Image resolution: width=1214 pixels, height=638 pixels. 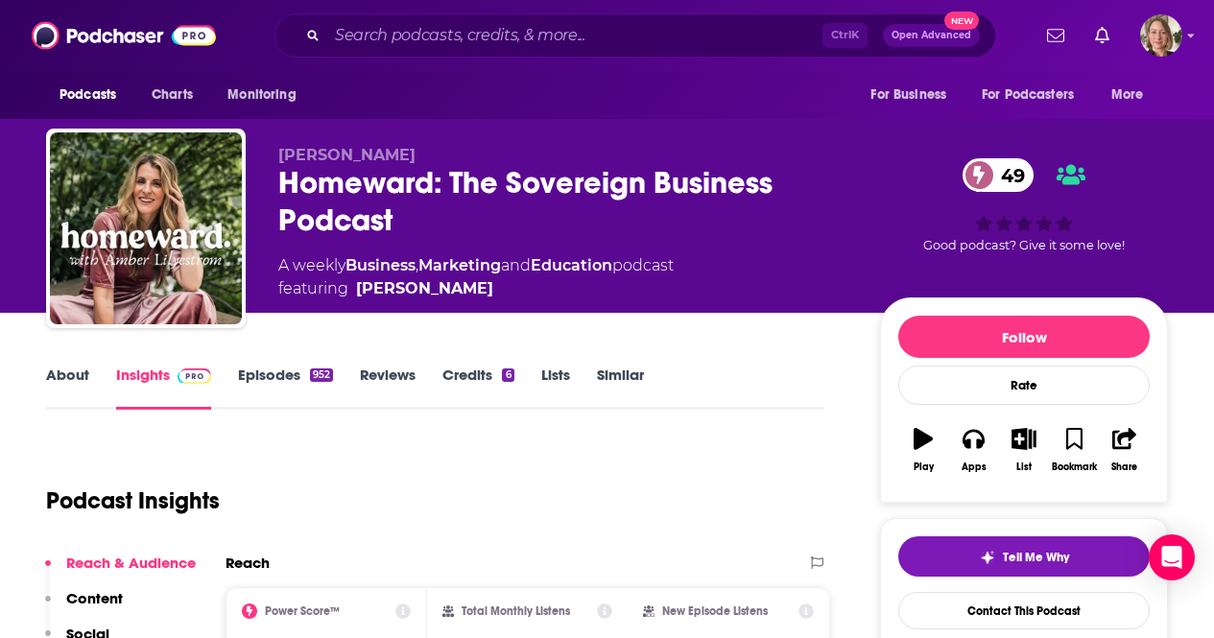 What do you see at coordinates (508, 375) in the screenshot?
I see `div: 6` at bounding box center [508, 375].